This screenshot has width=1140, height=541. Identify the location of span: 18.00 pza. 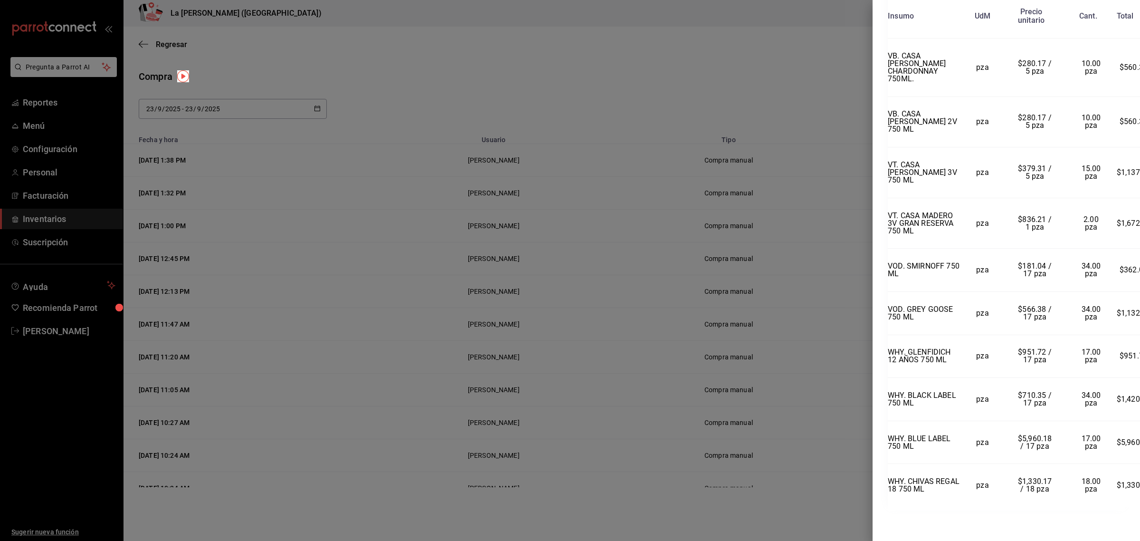
(1092, 485).